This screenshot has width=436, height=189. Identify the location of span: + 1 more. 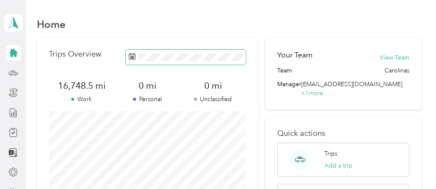
(312, 93).